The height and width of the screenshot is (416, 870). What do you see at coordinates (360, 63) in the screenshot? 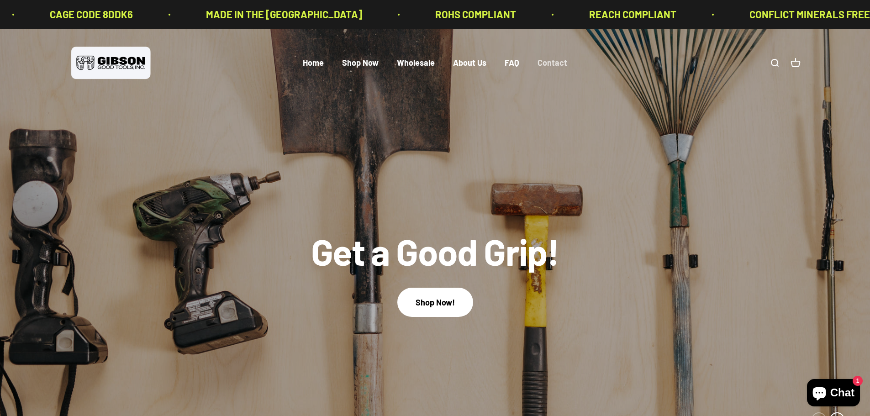
I see `a: Shop Now` at bounding box center [360, 63].